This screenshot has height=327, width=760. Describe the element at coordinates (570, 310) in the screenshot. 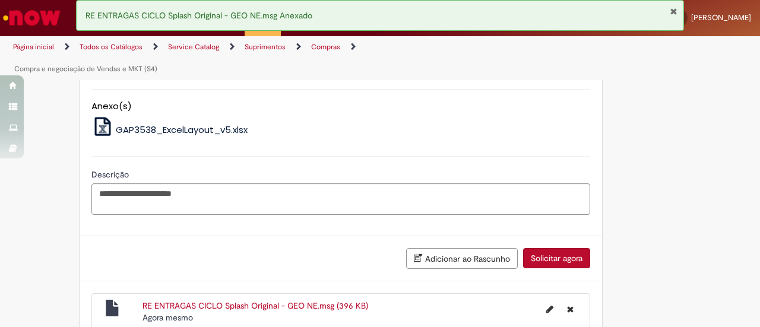

I see `button: Excluir RE ENTRAGAS CICLO Splash Original - GEO NE.msg` at that location.